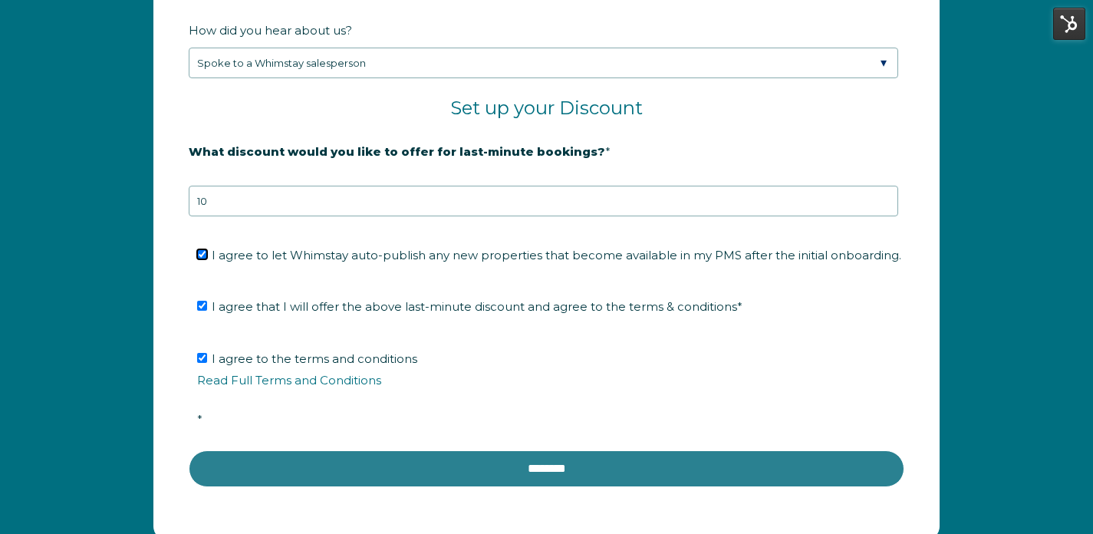 This screenshot has height=534, width=1093. Describe the element at coordinates (397, 151) in the screenshot. I see `strong: What discount would you like to offer for last-minute bookings?` at that location.